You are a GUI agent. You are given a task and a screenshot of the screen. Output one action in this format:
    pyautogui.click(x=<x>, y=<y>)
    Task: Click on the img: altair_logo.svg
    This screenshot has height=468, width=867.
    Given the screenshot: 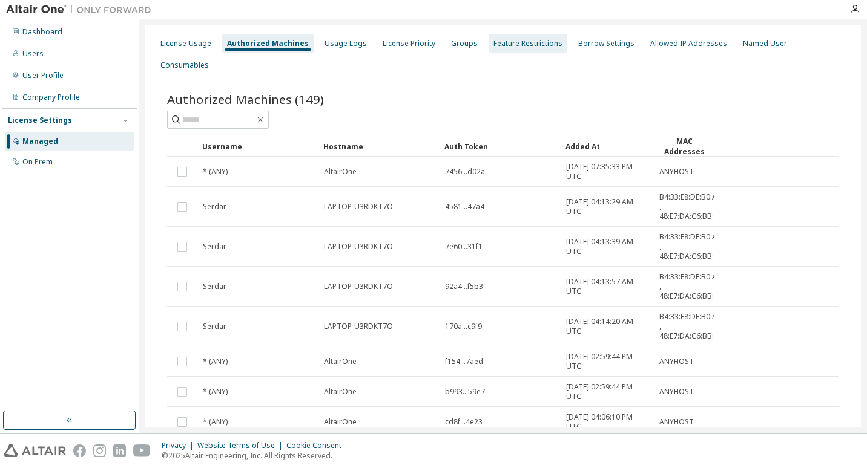 What is the action you would take?
    pyautogui.click(x=34, y=451)
    